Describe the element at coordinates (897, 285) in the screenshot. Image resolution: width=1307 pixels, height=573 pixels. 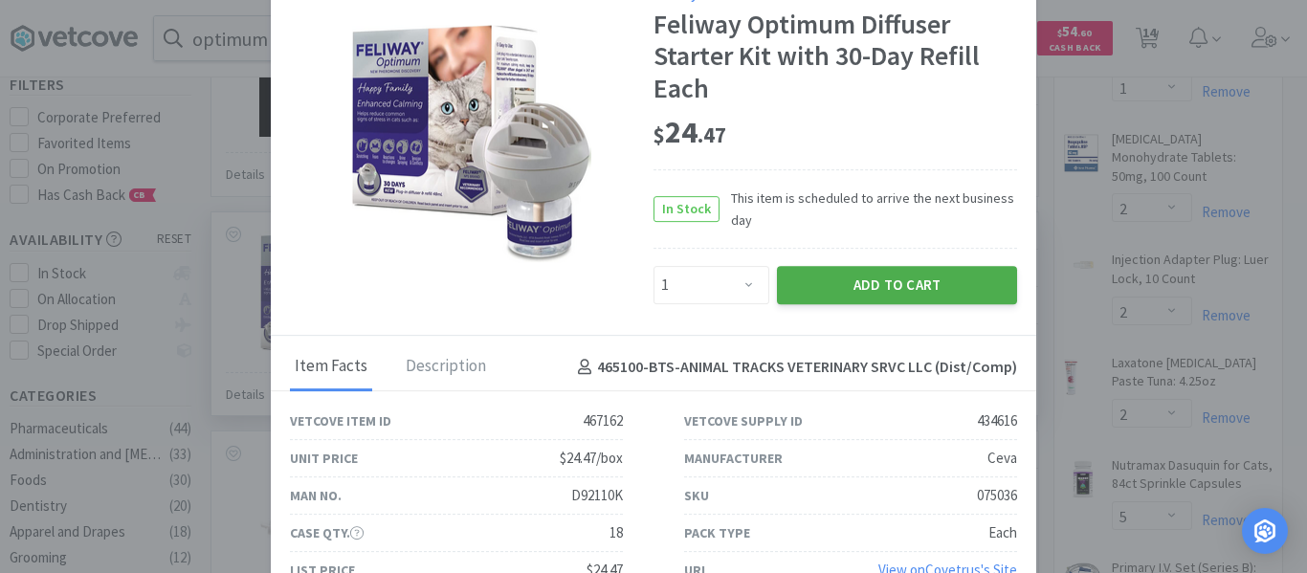
I see `button: Add to Cart` at that location.